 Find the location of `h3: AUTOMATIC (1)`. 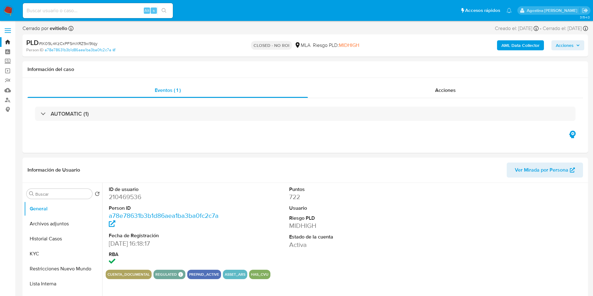

h3: AUTOMATIC (1) is located at coordinates (70, 114).